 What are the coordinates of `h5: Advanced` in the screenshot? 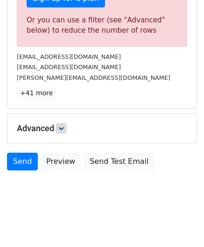 It's located at (102, 129).